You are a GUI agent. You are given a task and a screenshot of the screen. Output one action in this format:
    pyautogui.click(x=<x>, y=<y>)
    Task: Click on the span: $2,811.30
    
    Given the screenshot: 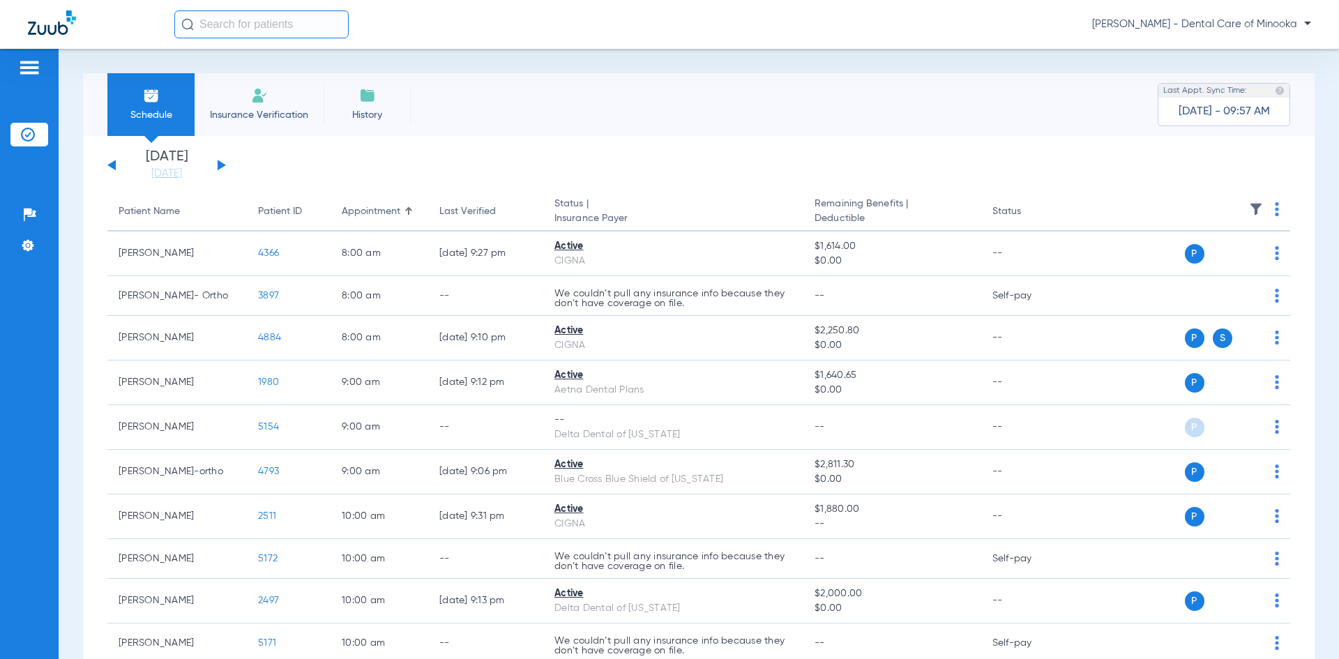 What is the action you would take?
    pyautogui.click(x=892, y=464)
    